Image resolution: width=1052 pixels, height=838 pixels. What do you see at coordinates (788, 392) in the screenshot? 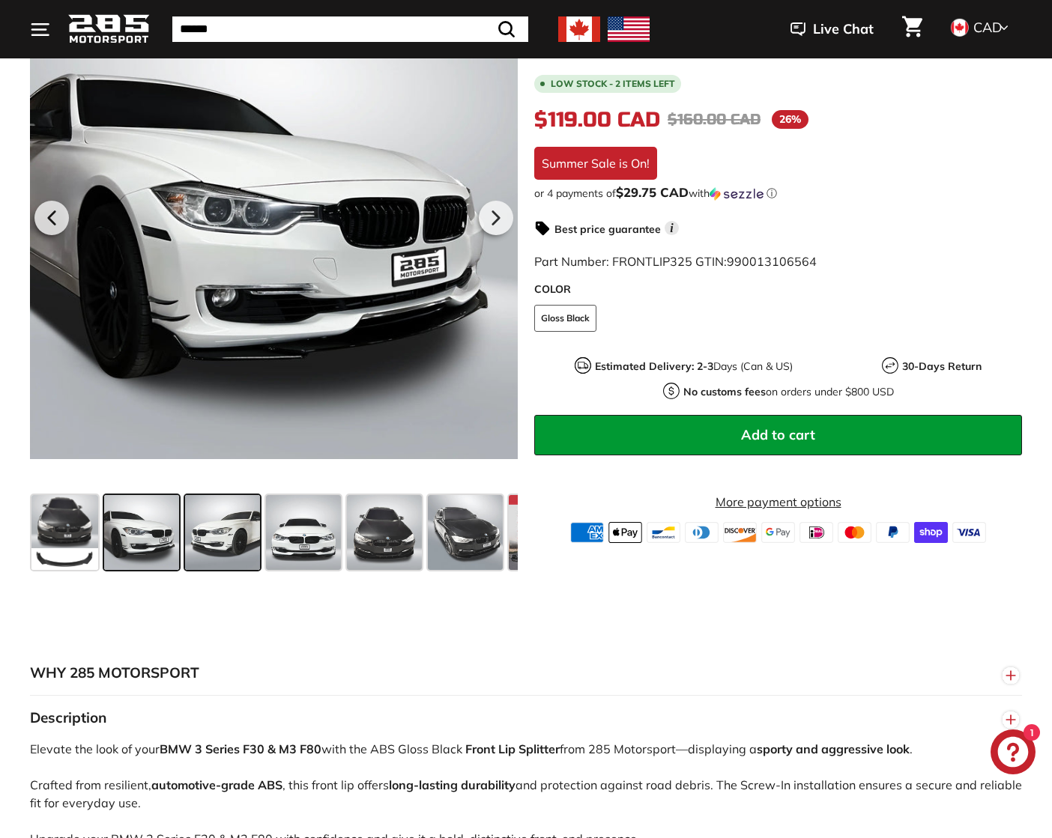
I see `p: on orders under $800 USD` at bounding box center [788, 392].